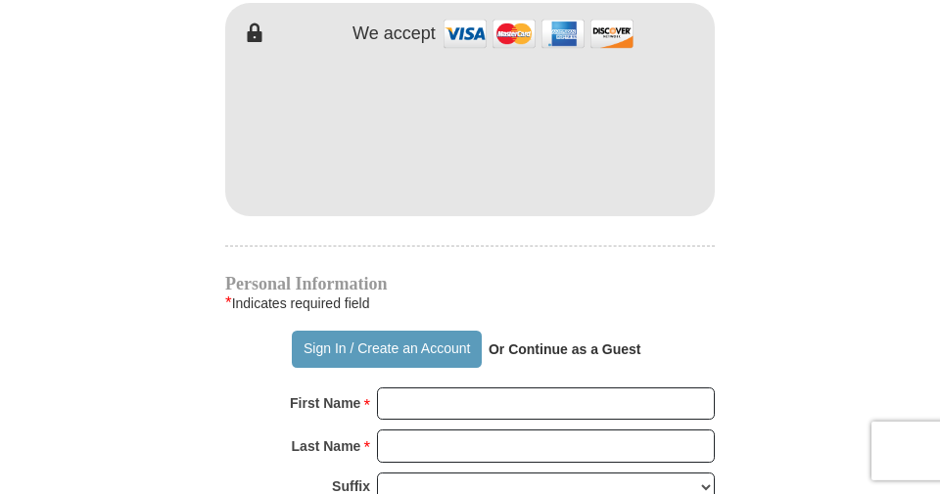  I want to click on strong: First Name, so click(325, 403).